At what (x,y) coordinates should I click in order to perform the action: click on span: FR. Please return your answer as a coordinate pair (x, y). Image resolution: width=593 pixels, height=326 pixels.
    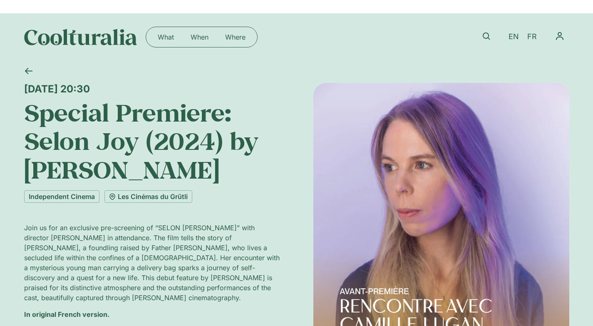
    Looking at the image, I should click on (532, 37).